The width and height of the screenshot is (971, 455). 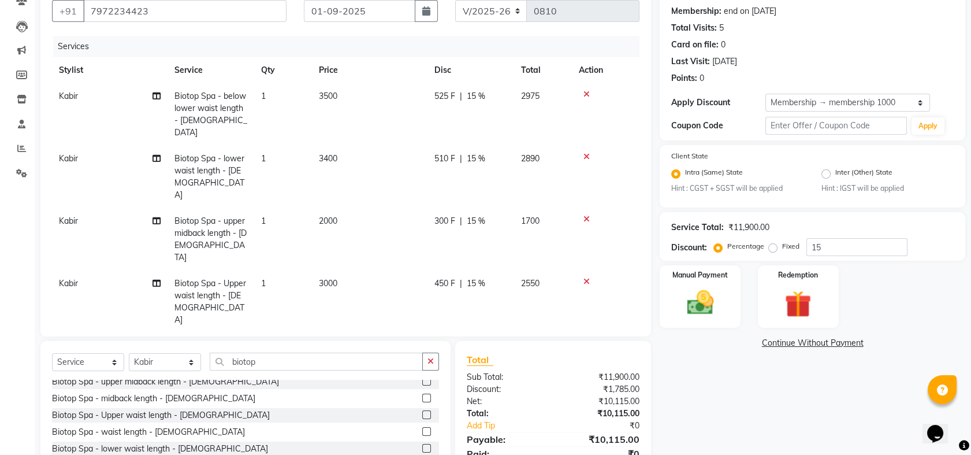 I want to click on div: Apply Discount, so click(x=718, y=102).